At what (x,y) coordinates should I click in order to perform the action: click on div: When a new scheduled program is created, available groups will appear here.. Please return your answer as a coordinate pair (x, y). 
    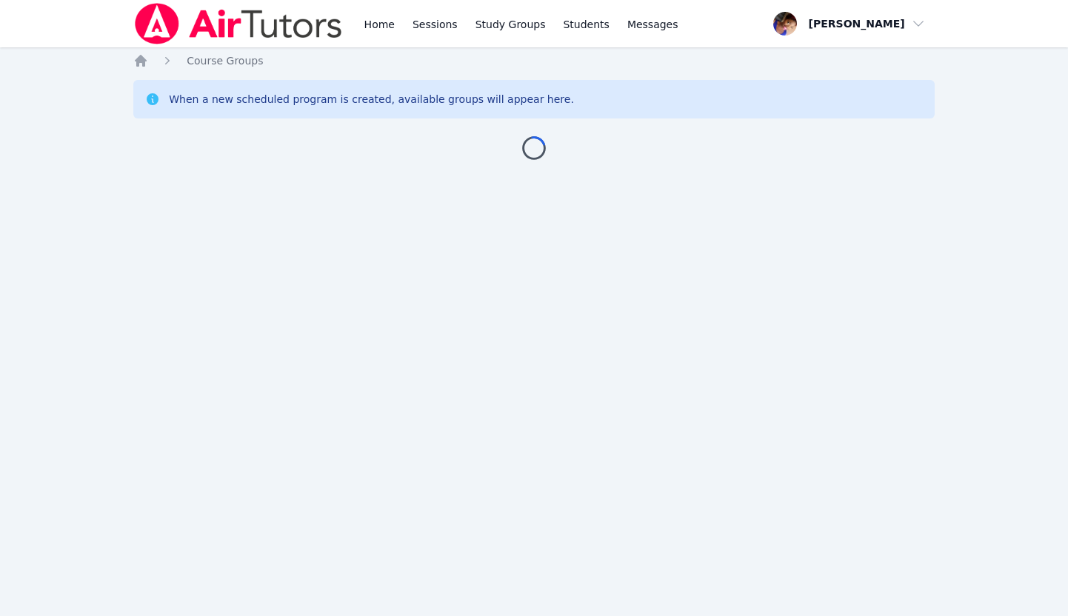
    Looking at the image, I should click on (371, 99).